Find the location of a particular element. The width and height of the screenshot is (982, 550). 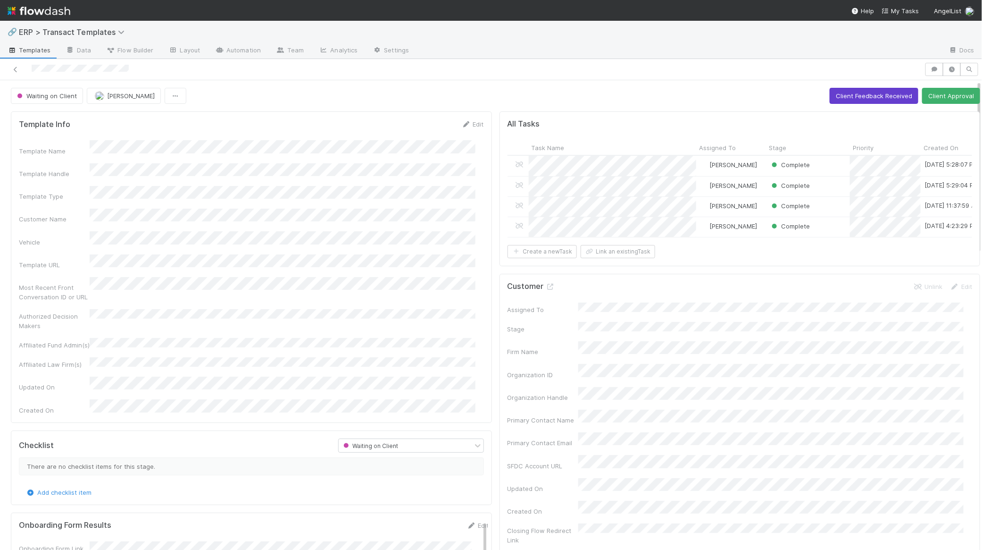

div: Affiliated Law Firm(s) is located at coordinates (54, 364).